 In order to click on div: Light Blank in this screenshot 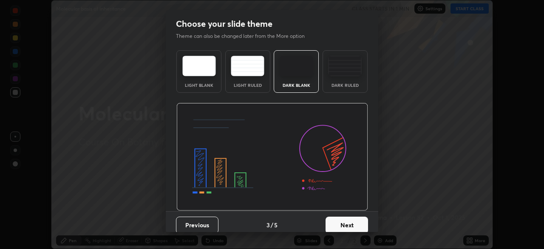, I will do `click(199, 85)`.